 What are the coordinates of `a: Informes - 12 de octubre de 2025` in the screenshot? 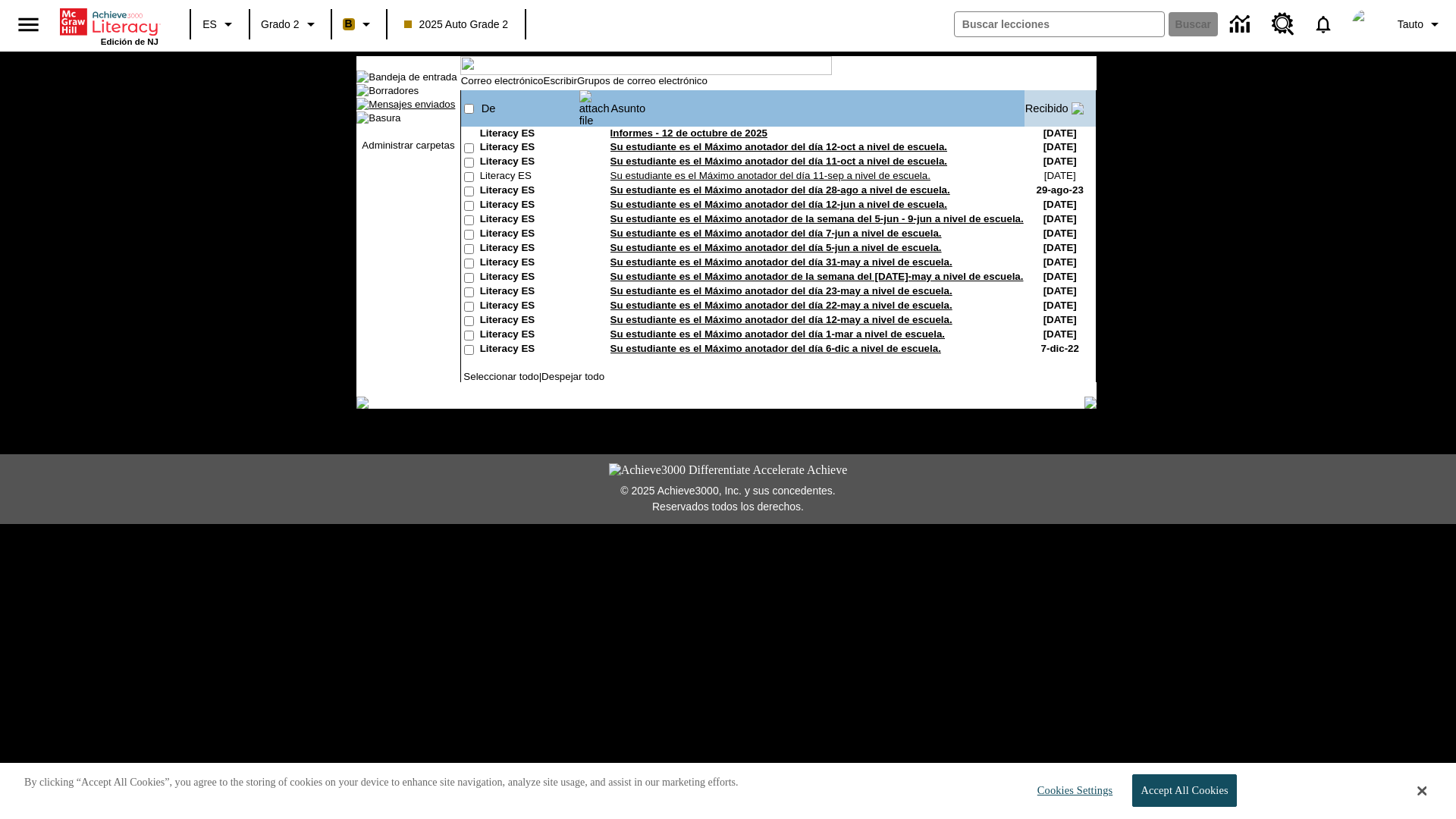 It's located at (689, 133).